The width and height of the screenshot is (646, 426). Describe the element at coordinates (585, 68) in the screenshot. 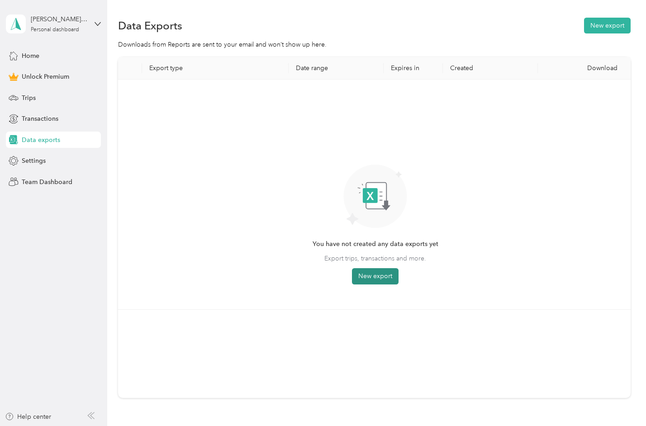

I see `div: Download` at that location.